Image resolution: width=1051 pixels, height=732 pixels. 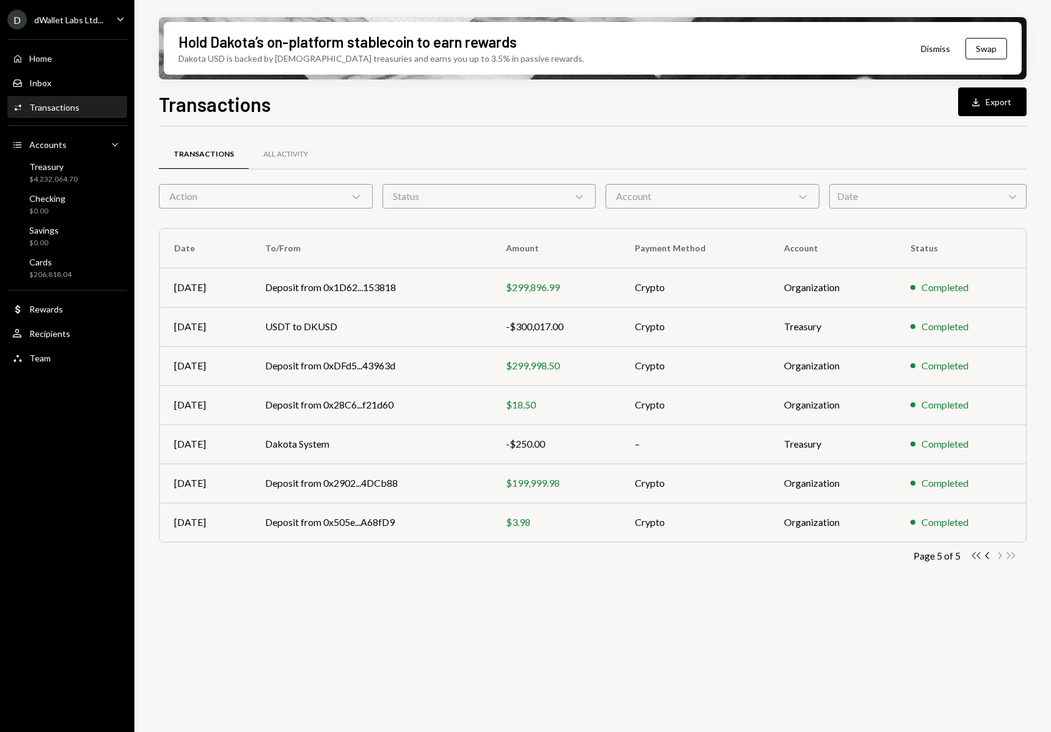 I want to click on th: Account, so click(x=832, y=248).